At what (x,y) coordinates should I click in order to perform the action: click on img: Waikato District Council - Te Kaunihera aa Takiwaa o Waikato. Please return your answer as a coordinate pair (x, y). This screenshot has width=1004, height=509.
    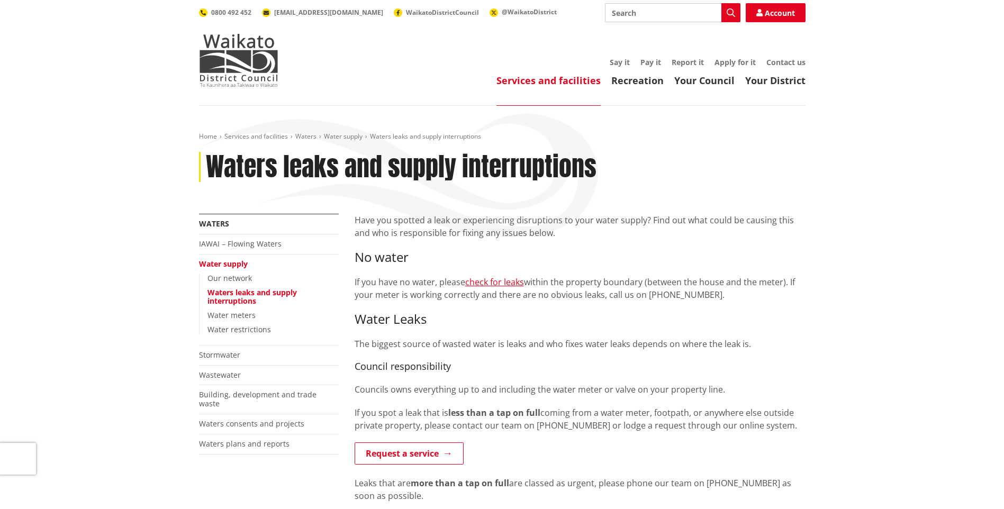
    Looking at the image, I should click on (239, 60).